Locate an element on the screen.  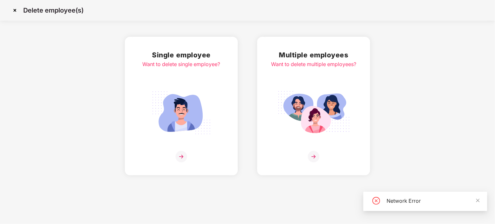
h2: Single employee is located at coordinates (181, 55).